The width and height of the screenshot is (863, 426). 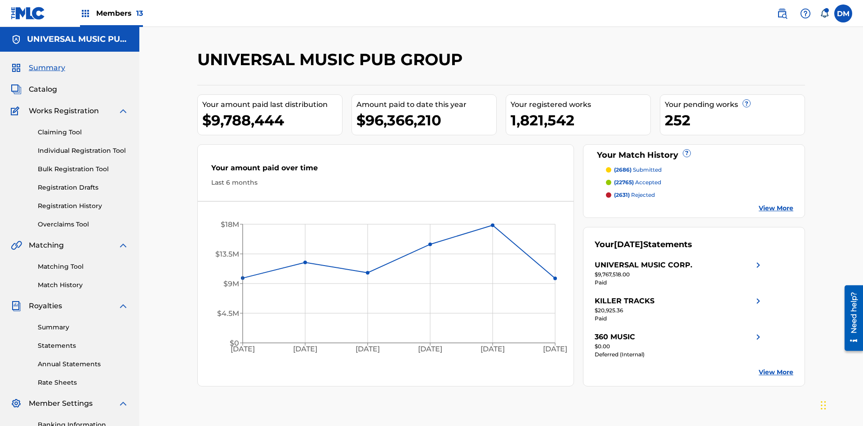 I want to click on span: Member Settings, so click(x=61, y=404).